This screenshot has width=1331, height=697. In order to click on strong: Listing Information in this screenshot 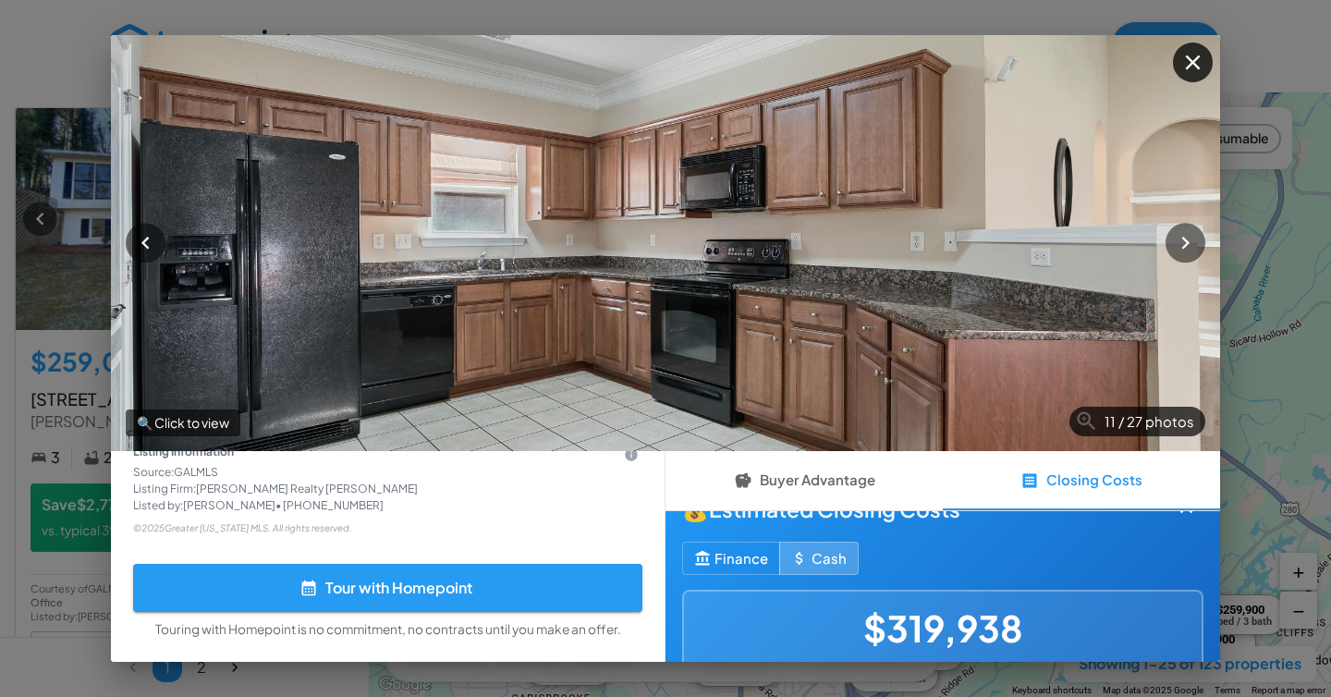, I will do `click(183, 451)`.